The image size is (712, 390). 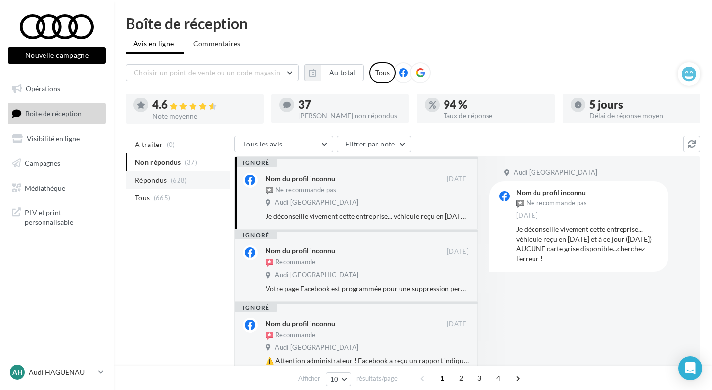 I want to click on div: Boîte de réception, so click(x=413, y=23).